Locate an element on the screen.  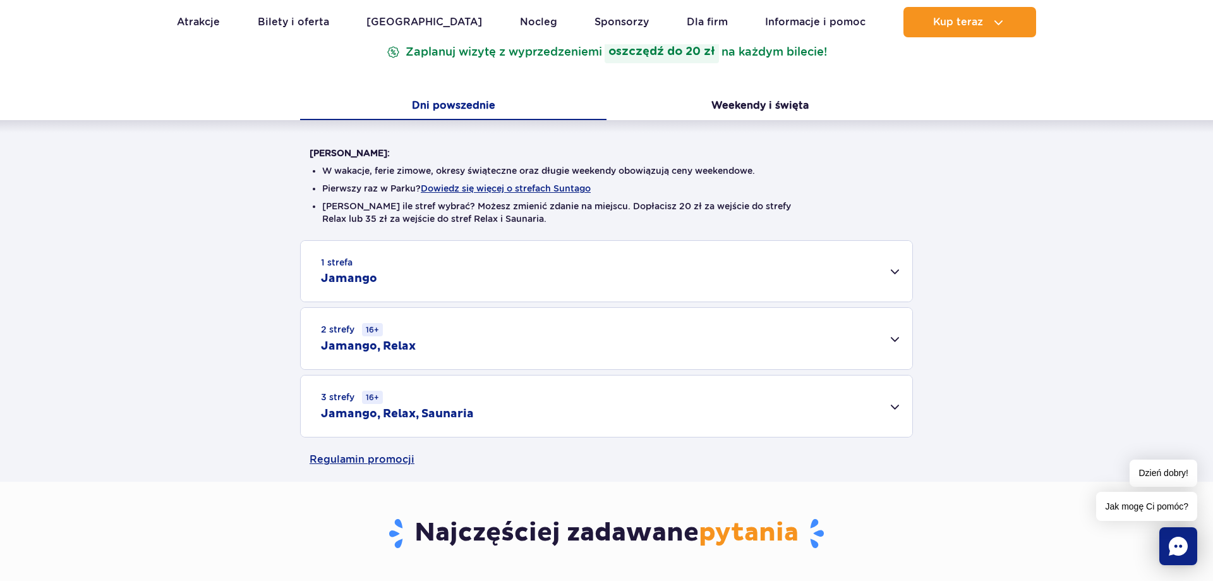
a: Informacje i pomoc is located at coordinates (815, 22).